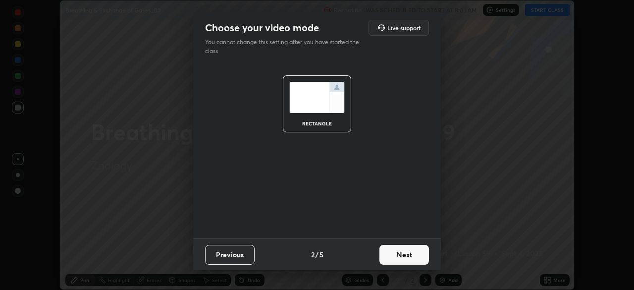 The height and width of the screenshot is (290, 634). What do you see at coordinates (322, 254) in the screenshot?
I see `h4: 5` at bounding box center [322, 254].